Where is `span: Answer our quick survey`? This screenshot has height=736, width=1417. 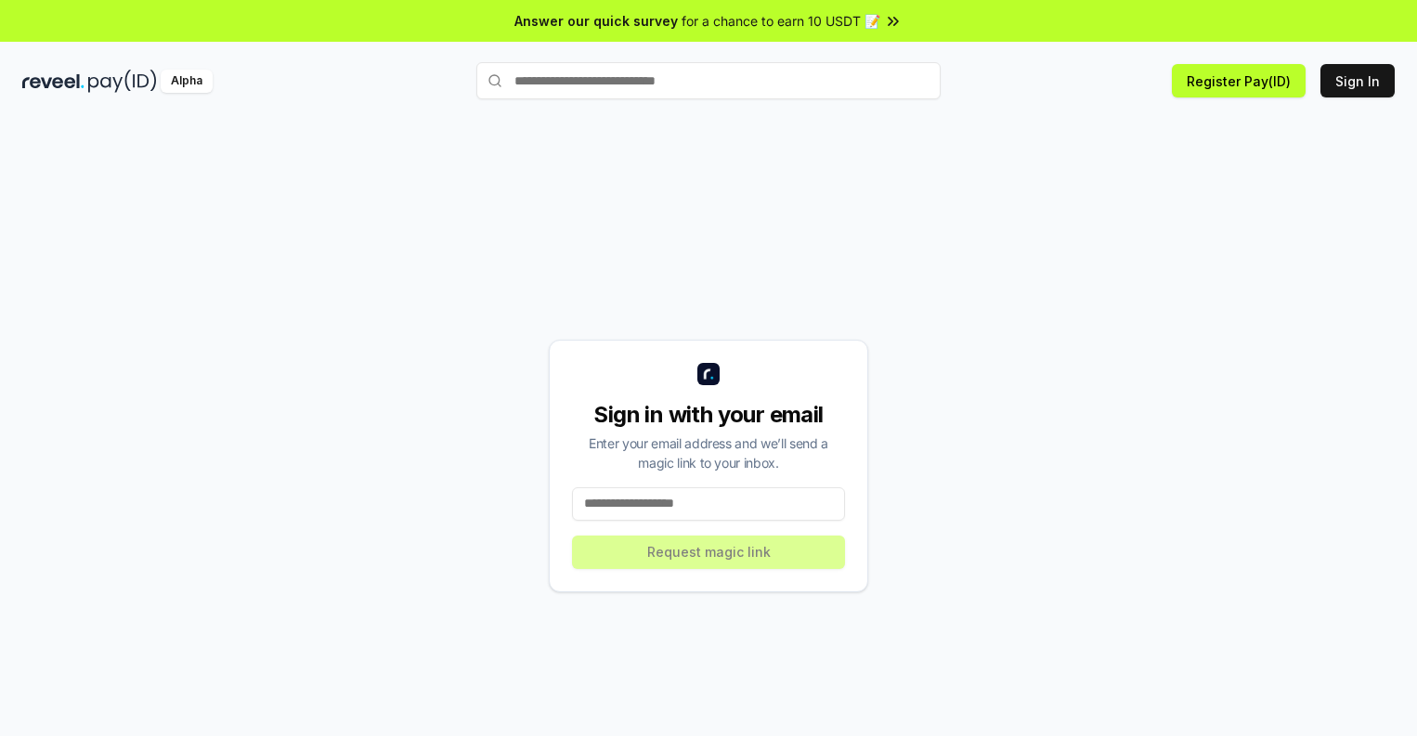 span: Answer our quick survey is located at coordinates (596, 20).